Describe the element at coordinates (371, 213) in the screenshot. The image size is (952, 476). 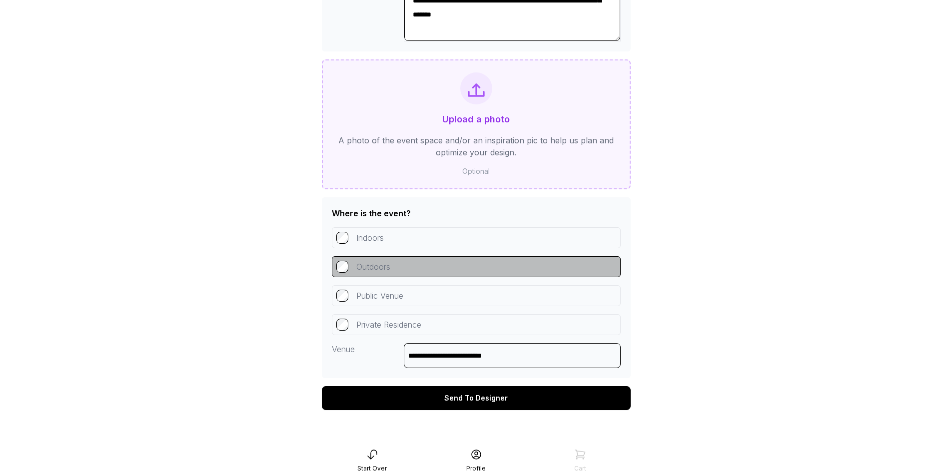
I see `div: Where is the event?` at that location.